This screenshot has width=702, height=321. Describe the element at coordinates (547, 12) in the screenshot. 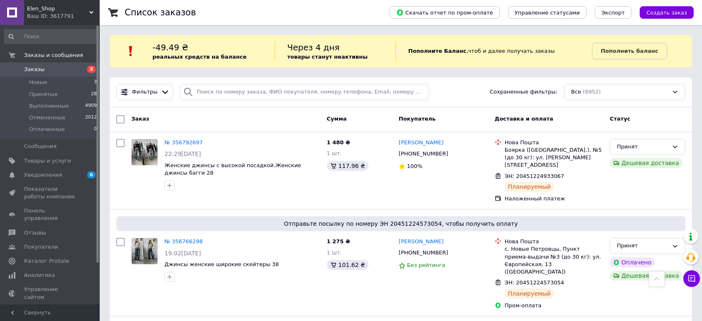

I see `span: Управление статусами` at that location.